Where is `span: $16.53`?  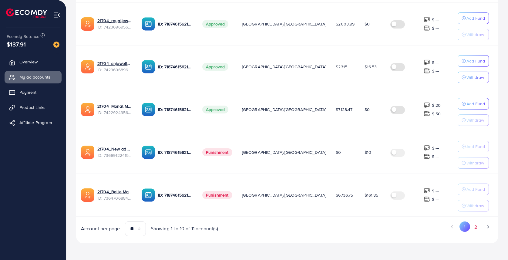
span: $16.53 is located at coordinates (371, 67).